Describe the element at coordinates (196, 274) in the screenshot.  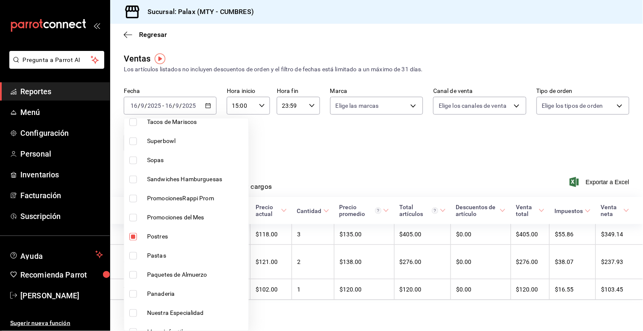
I see `span: Paquetes de Almuerzo` at that location.